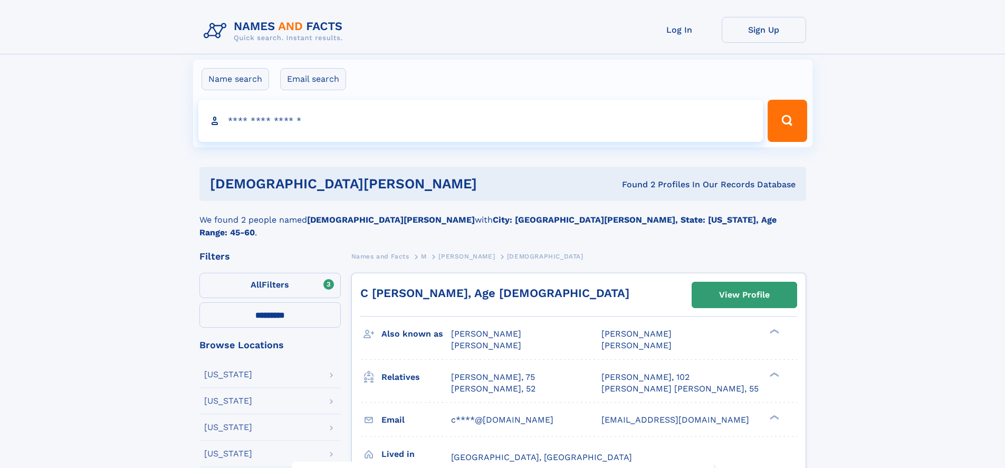 This screenshot has width=1005, height=468. What do you see at coordinates (235, 79) in the screenshot?
I see `label: Name search` at bounding box center [235, 79].